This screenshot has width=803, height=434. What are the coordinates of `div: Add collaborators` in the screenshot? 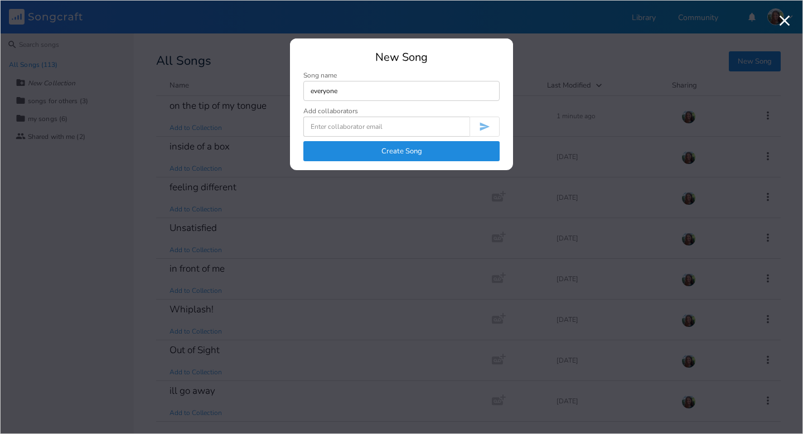 It's located at (331, 111).